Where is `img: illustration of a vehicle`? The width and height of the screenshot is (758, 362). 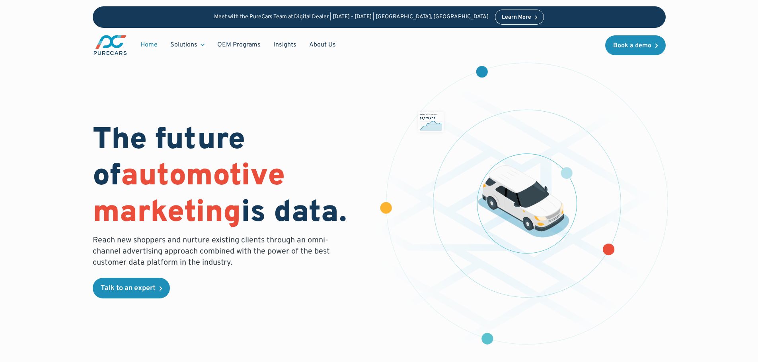
img: illustration of a vehicle is located at coordinates (523, 202).